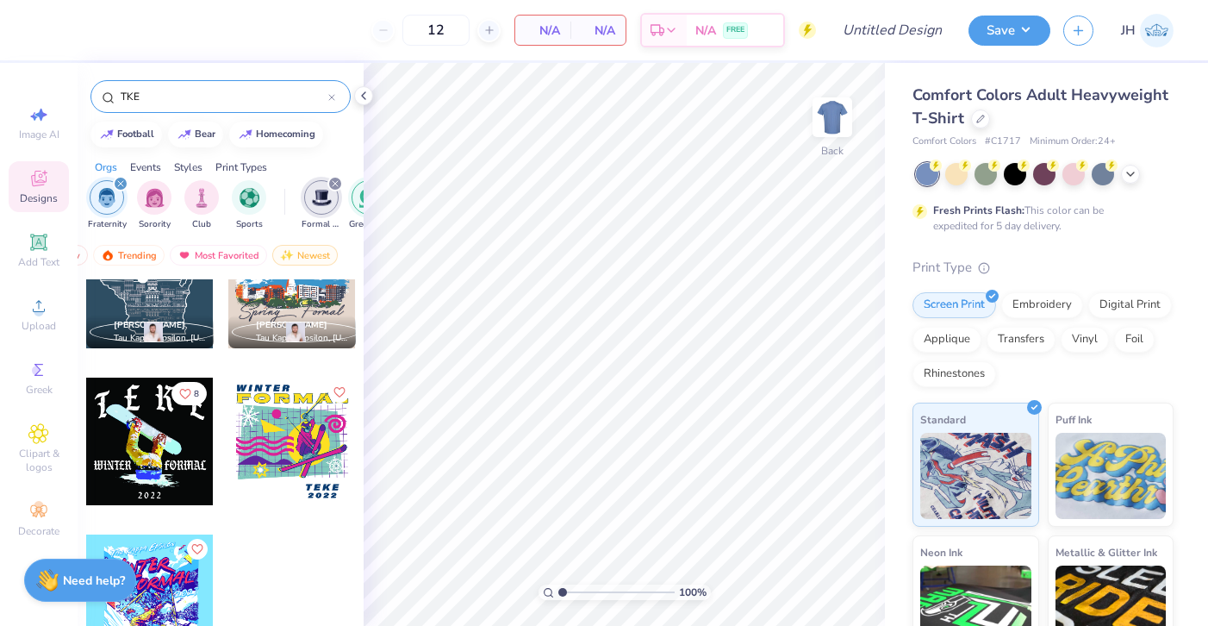 The height and width of the screenshot is (626, 1208). What do you see at coordinates (146, 167) in the screenshot?
I see `div: Events` at bounding box center [146, 167].